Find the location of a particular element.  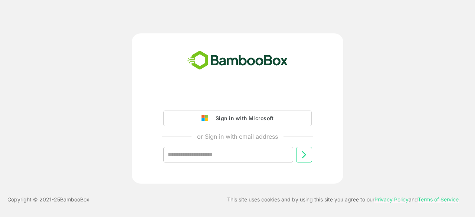

a: Privacy Policy is located at coordinates (391, 199).